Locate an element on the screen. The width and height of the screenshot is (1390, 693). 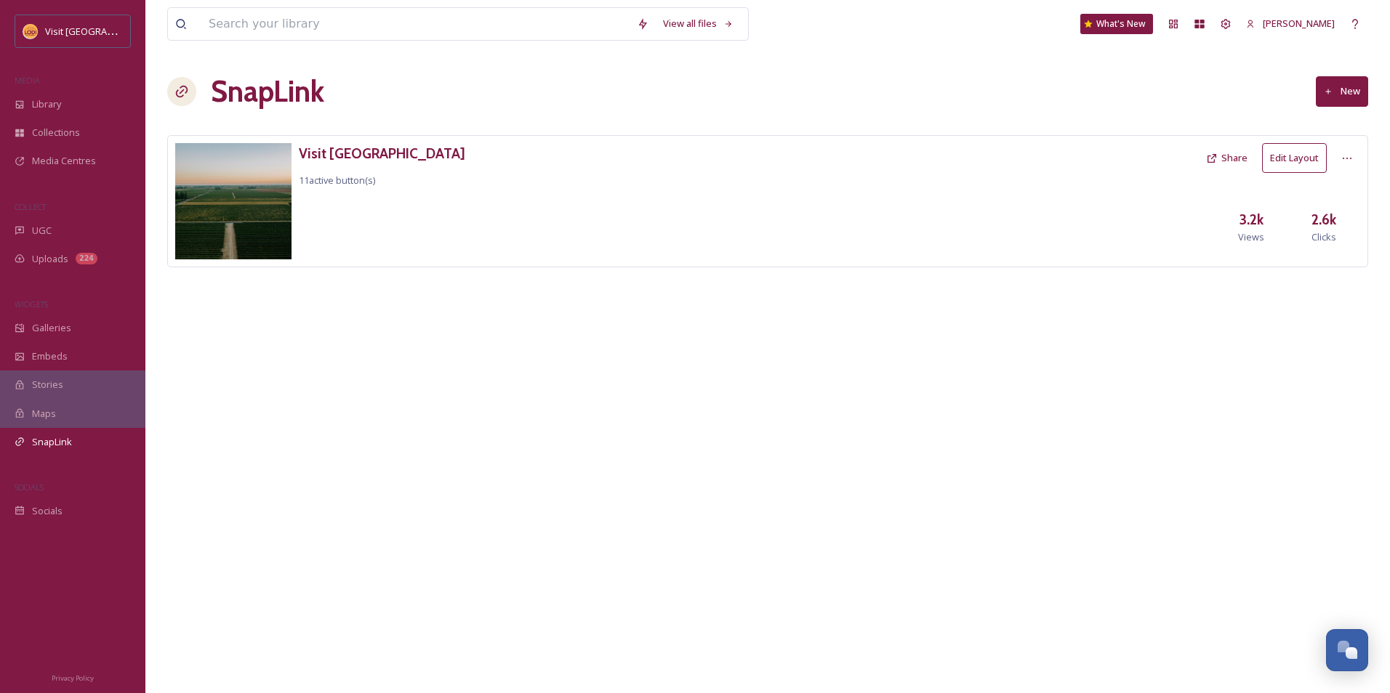
a: Privacy Policy is located at coordinates (73, 677).